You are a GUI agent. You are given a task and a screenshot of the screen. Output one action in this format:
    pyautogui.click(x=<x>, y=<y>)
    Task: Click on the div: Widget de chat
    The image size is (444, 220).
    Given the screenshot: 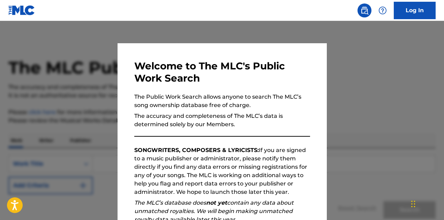 What is the action you would take?
    pyautogui.click(x=427, y=203)
    